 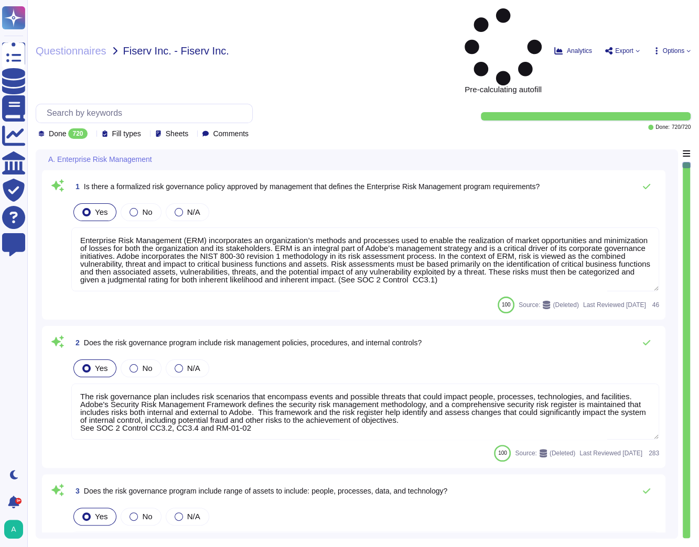 I want to click on span: Pre-calculating autofill, so click(x=503, y=51).